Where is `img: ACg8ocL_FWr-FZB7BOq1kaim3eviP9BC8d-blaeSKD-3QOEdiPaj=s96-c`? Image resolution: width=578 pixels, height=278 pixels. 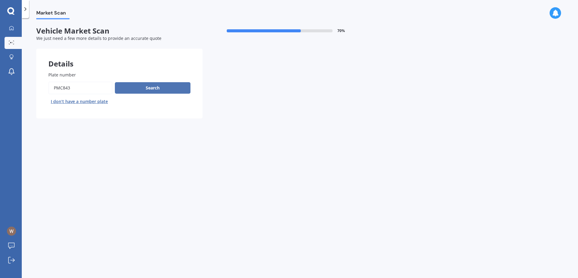
img: ACg8ocL_FWr-FZB7BOq1kaim3eviP9BC8d-blaeSKD-3QOEdiPaj=s96-c is located at coordinates (11, 231).